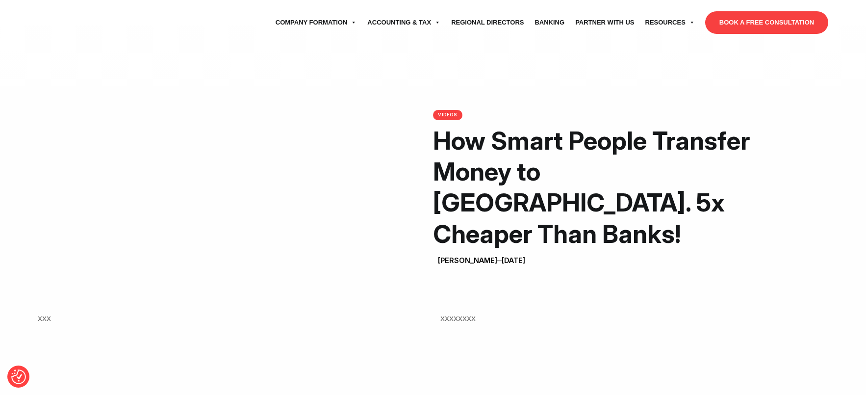  I want to click on a: BOOK A FREE CONSULTATION, so click(767, 23).